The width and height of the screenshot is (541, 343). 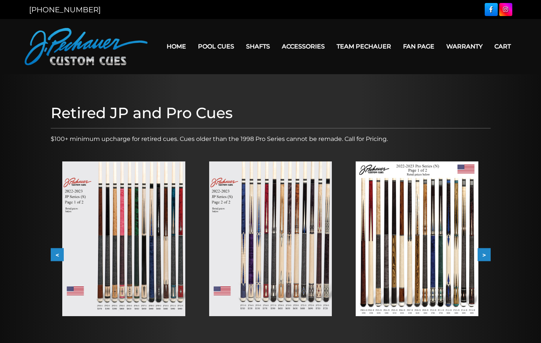 What do you see at coordinates (271, 255) in the screenshot?
I see `div: Carousel Navigation` at bounding box center [271, 255].